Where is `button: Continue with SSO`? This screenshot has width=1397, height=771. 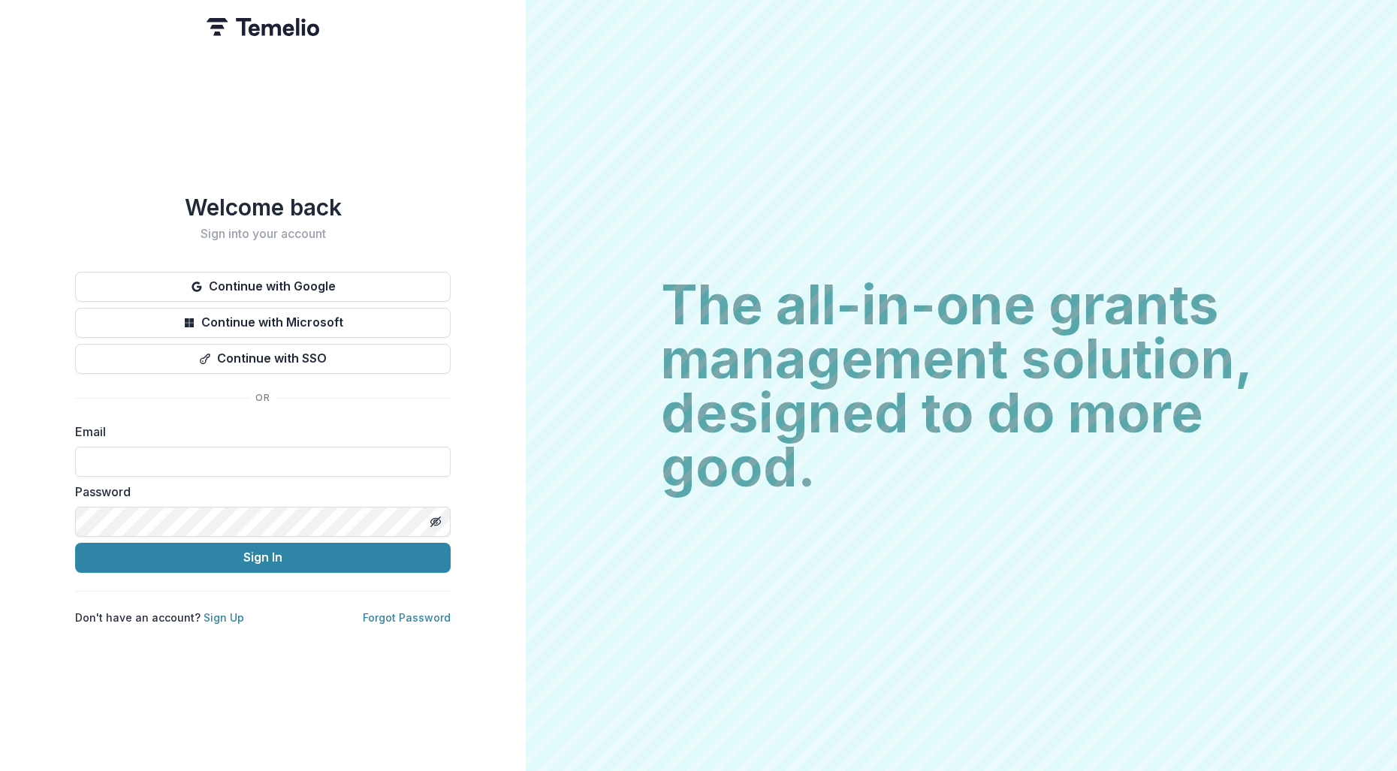
button: Continue with SSO is located at coordinates (263, 359).